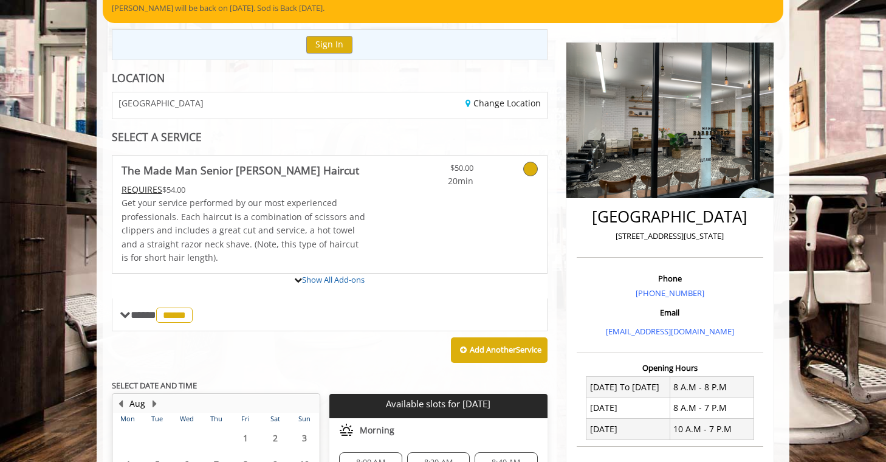  I want to click on td: 10 A.M - 7 P.M, so click(712, 429).